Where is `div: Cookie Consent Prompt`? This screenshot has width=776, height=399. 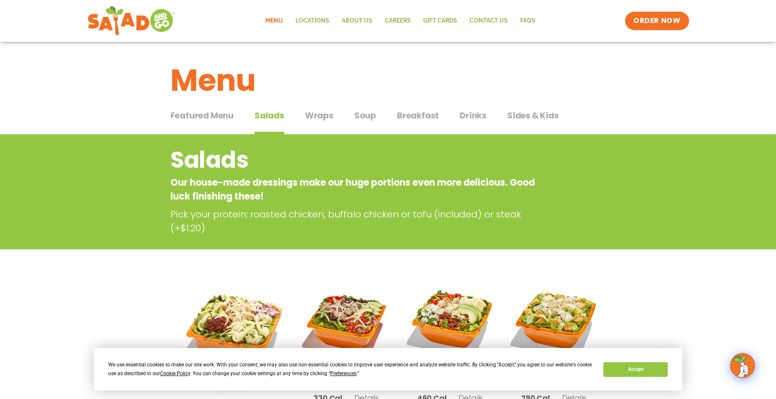 div: Cookie Consent Prompt is located at coordinates (388, 369).